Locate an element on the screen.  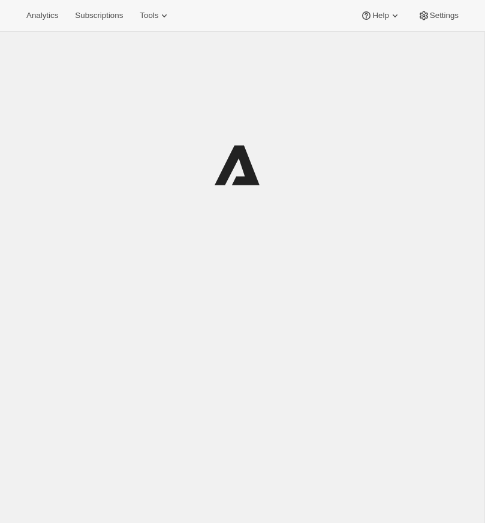
span: Help is located at coordinates (380, 16).